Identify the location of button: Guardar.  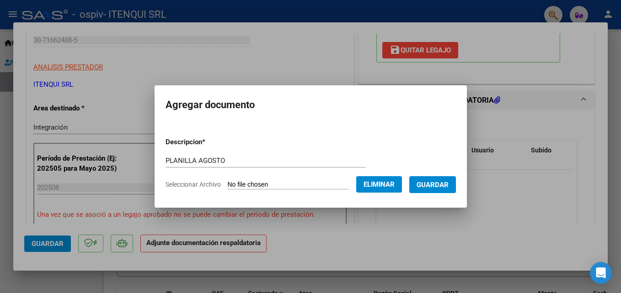
(432, 185).